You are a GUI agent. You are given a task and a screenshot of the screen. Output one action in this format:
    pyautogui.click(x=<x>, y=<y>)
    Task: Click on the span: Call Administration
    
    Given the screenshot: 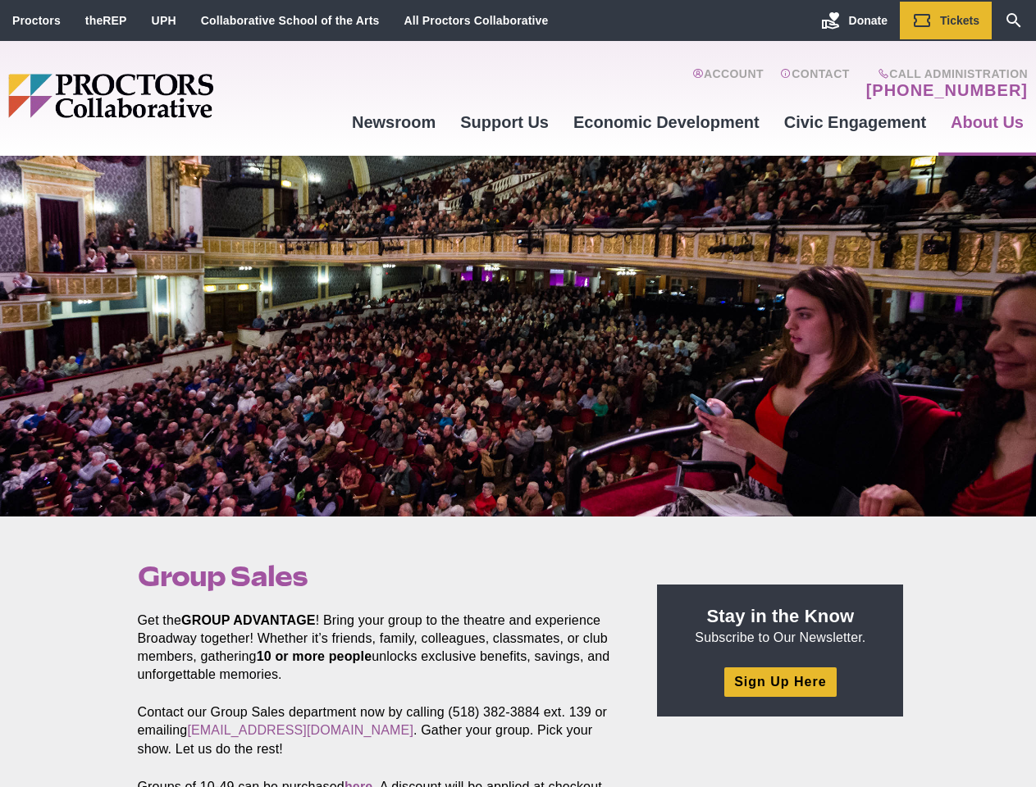 What is the action you would take?
    pyautogui.click(x=944, y=74)
    